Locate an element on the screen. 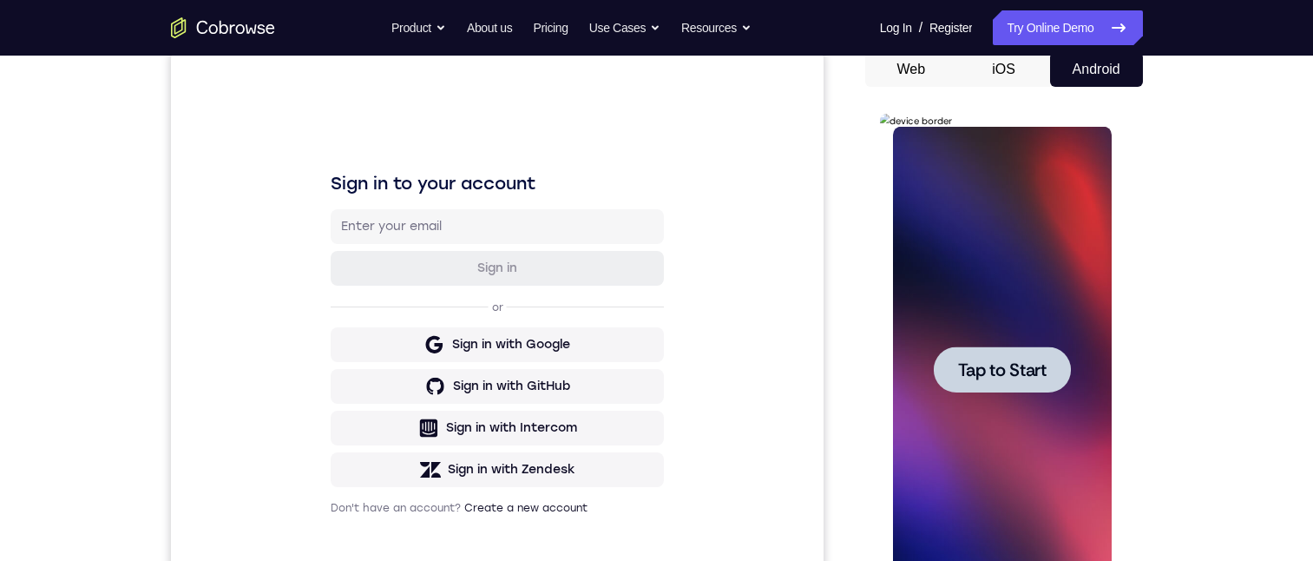 This screenshot has width=1313, height=561. button: Sign in with Zendesk is located at coordinates (326, 417).